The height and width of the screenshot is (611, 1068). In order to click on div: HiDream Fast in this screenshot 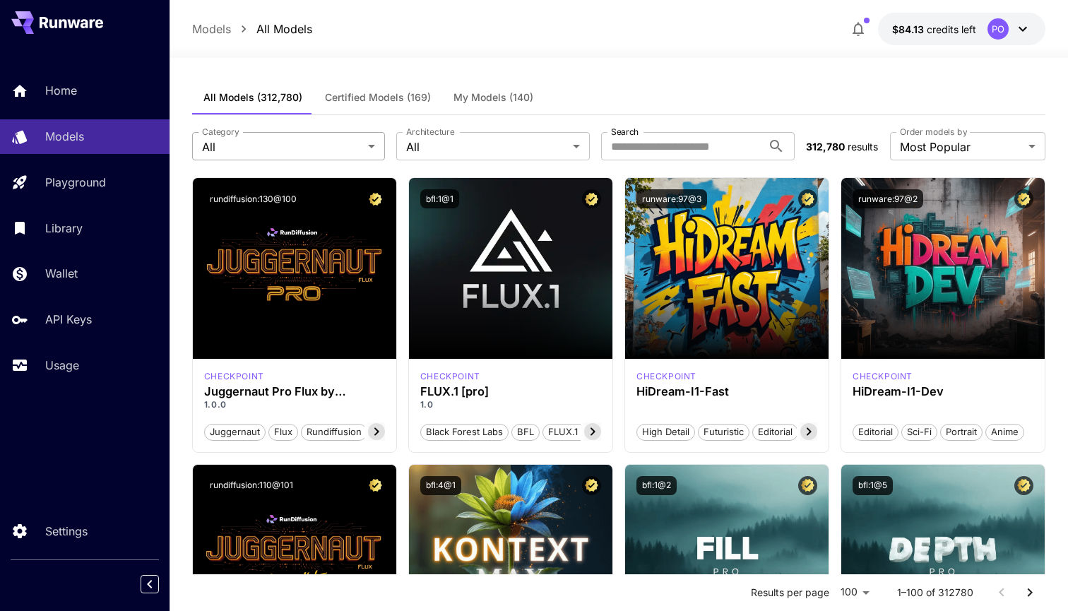, I will do `click(666, 377)`.